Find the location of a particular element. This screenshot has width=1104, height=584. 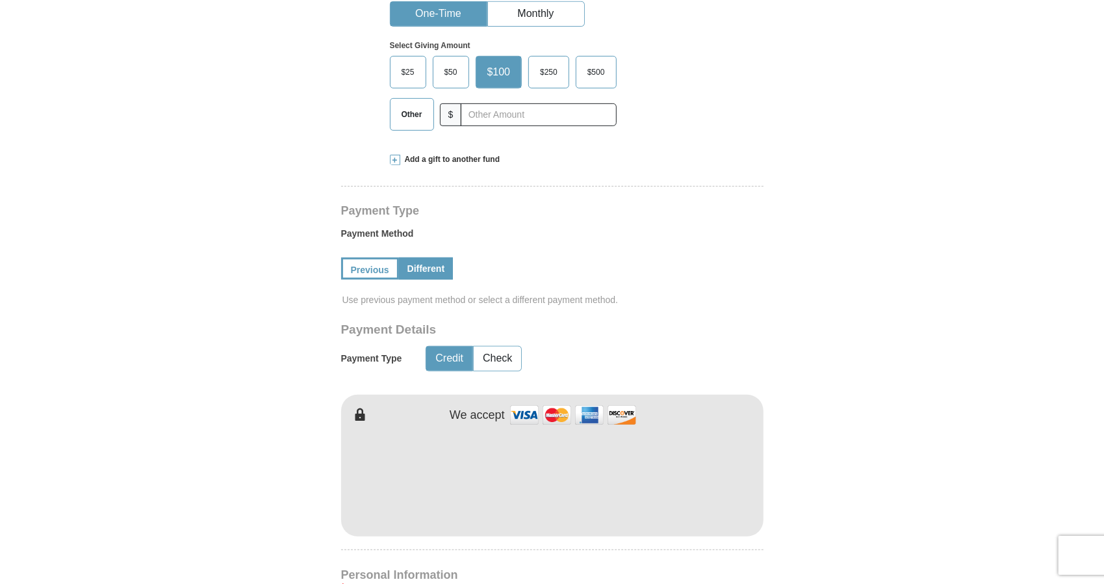

span: Other is located at coordinates (412, 114).